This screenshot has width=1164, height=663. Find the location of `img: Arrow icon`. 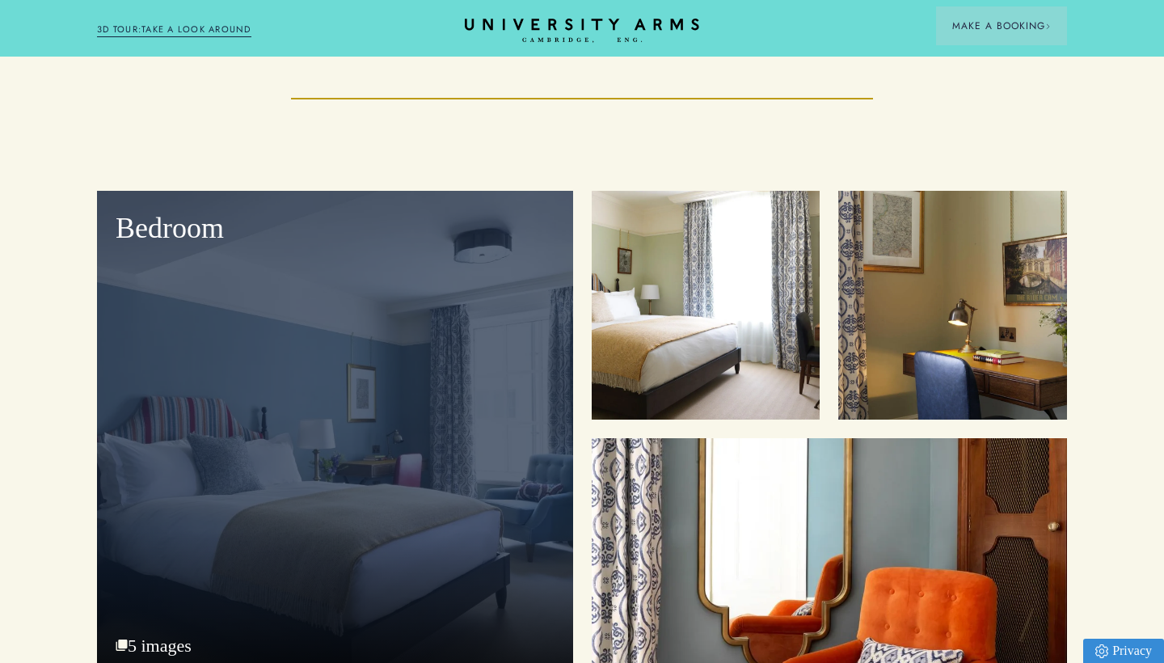

img: Arrow icon is located at coordinates (1047, 26).